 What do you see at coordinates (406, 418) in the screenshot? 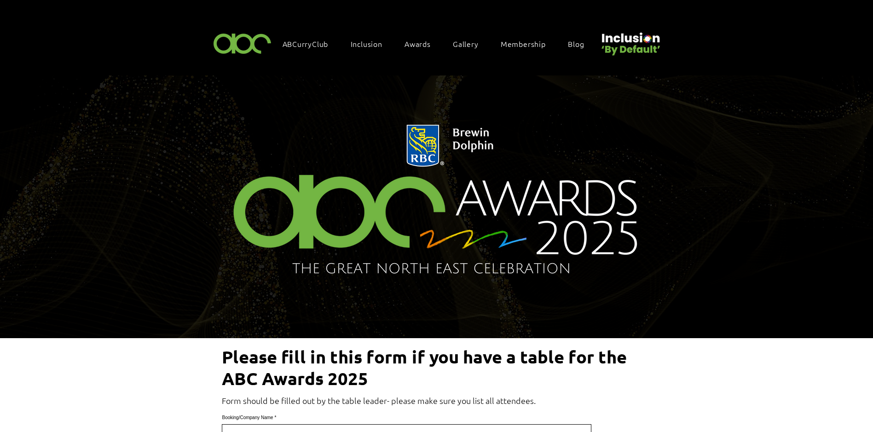
I see `label: Booking/Company Name` at bounding box center [406, 418].